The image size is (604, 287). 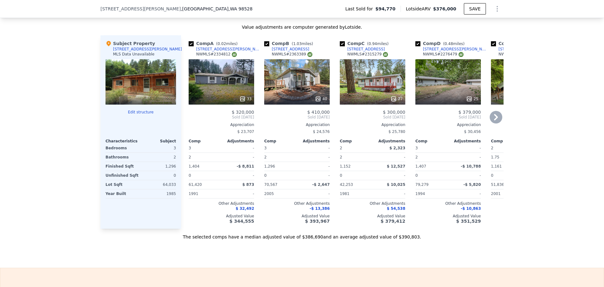 I want to click on div: The selected comps have a median adjusted value of $386,690 and an average adjusted value of $390..., so click(x=302, y=234).